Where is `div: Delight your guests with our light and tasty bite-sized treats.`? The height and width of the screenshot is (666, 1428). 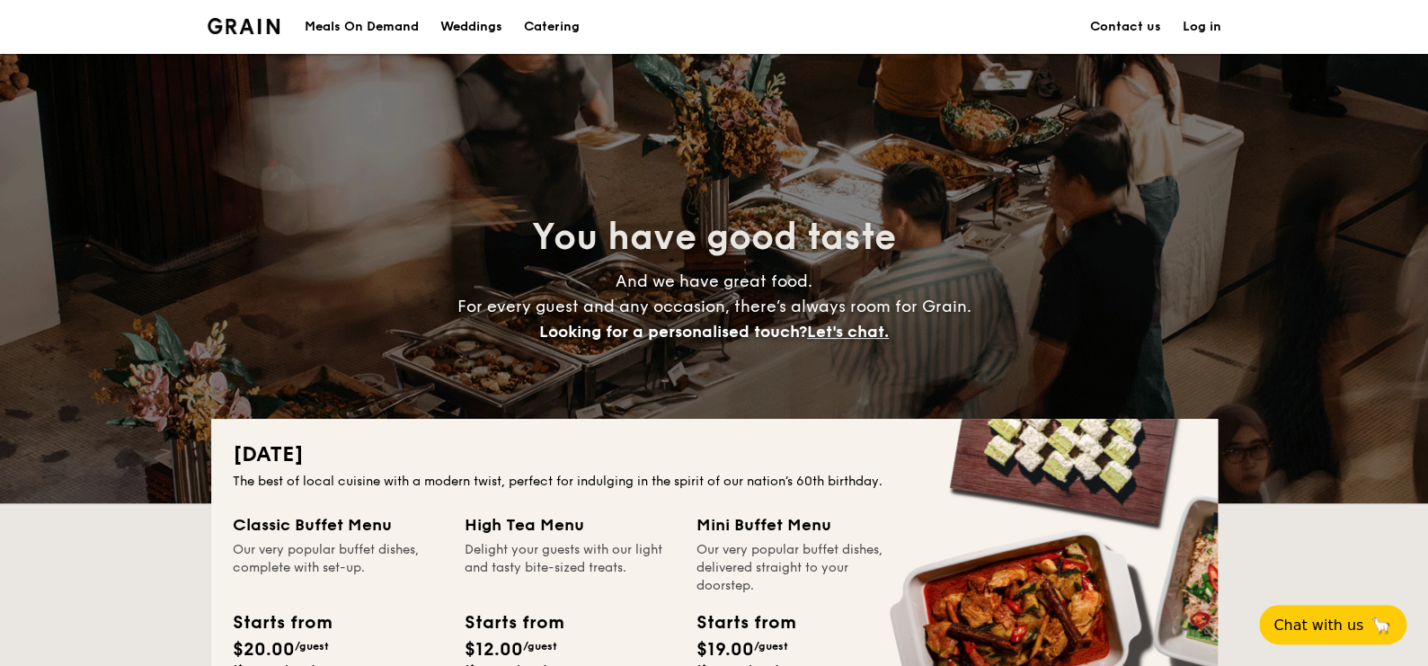 div: Delight your guests with our light and tasty bite-sized treats. is located at coordinates (570, 568).